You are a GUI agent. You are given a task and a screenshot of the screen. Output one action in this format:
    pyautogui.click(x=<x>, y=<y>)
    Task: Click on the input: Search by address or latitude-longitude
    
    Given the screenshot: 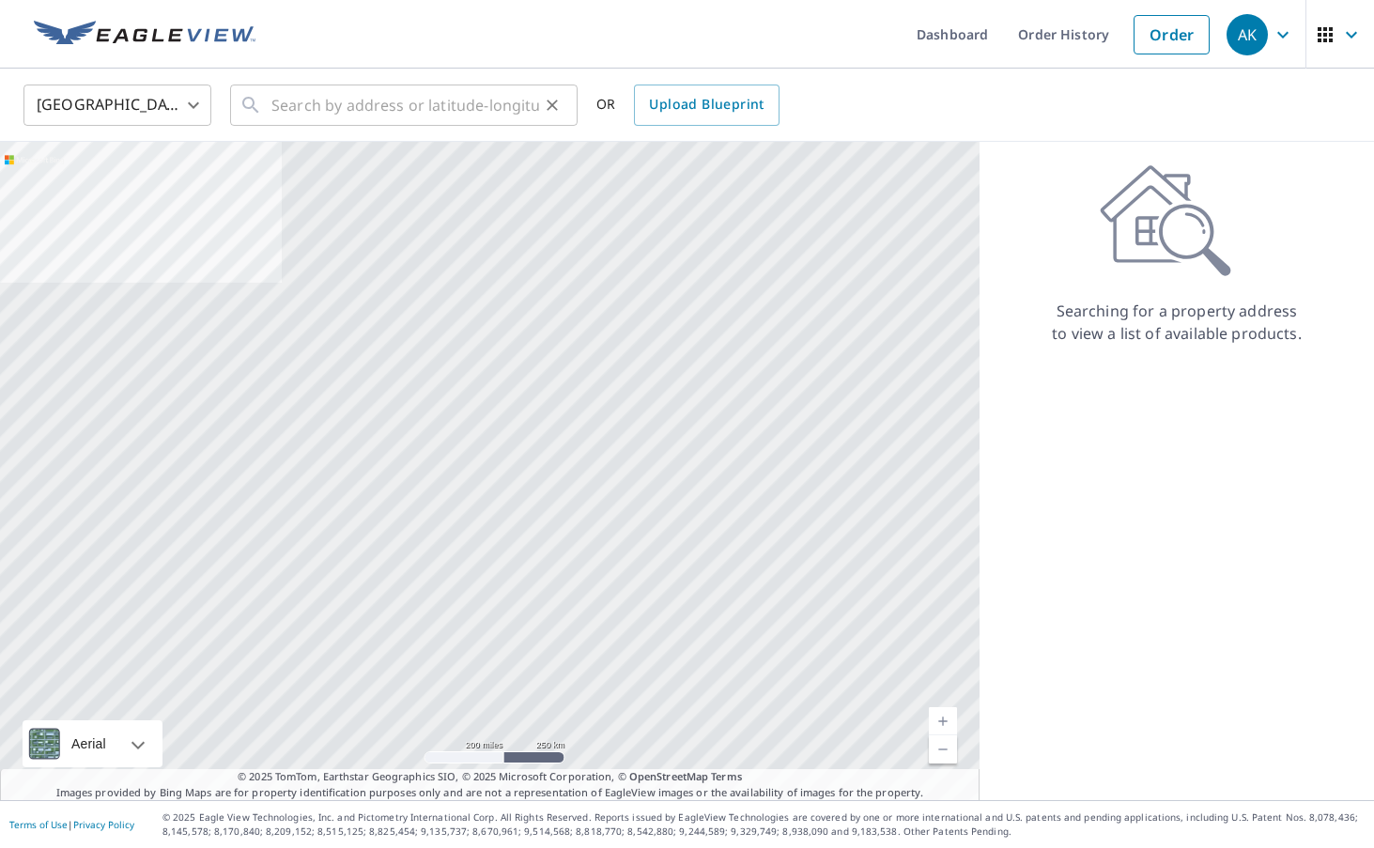 What is the action you would take?
    pyautogui.click(x=405, y=105)
    